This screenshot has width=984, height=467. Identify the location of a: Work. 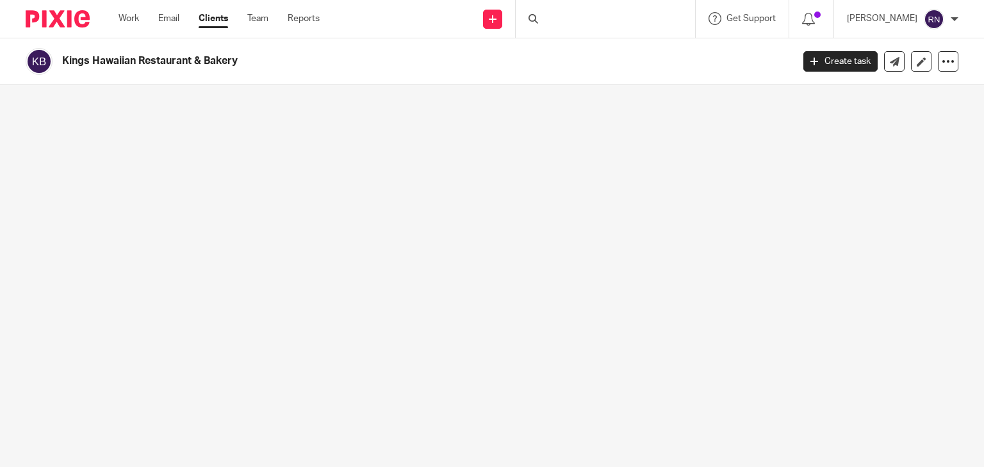
(129, 19).